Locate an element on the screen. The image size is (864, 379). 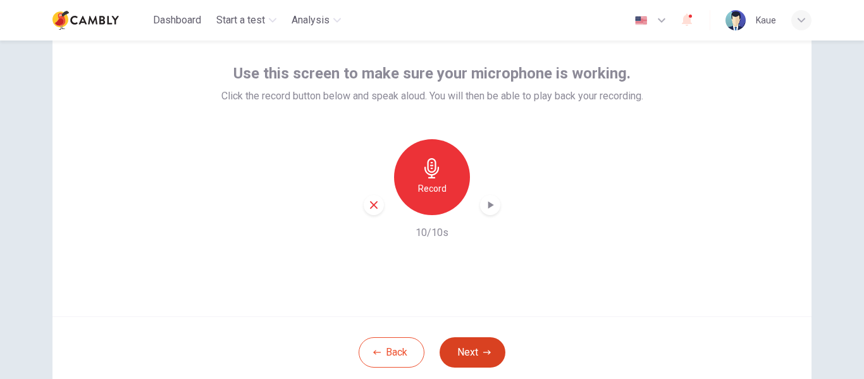
span: Use this screen to make sure your microphone is working. is located at coordinates (432, 73).